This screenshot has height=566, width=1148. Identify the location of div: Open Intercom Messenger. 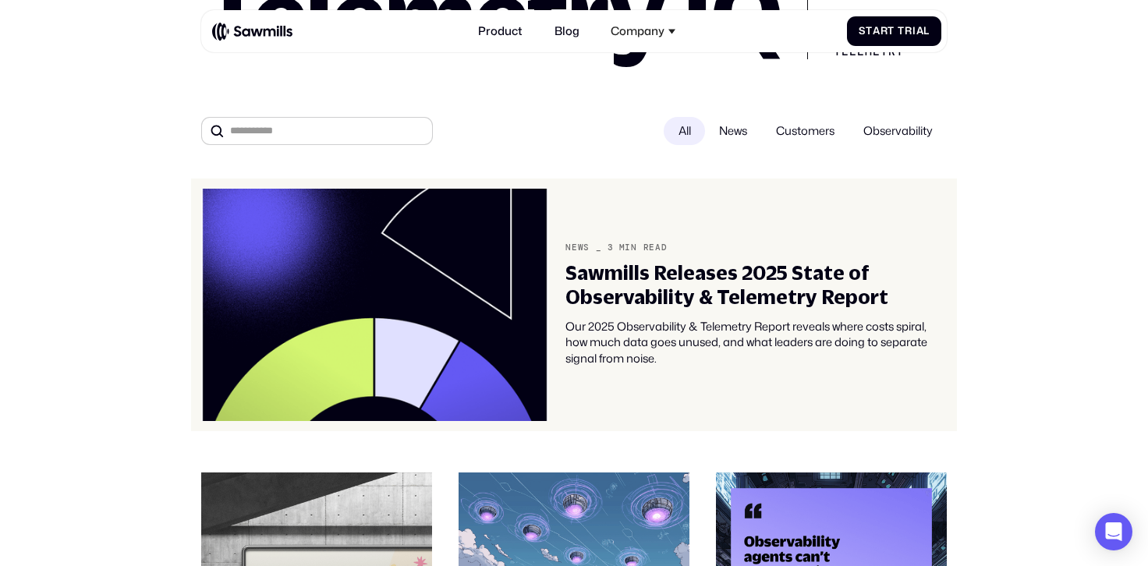
(1113, 532).